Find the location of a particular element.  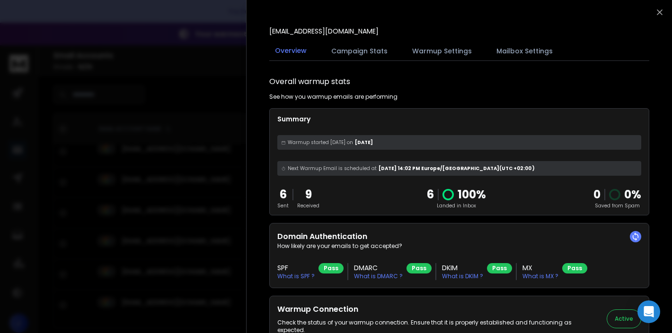

p: Landed in Inbox is located at coordinates (456, 206).